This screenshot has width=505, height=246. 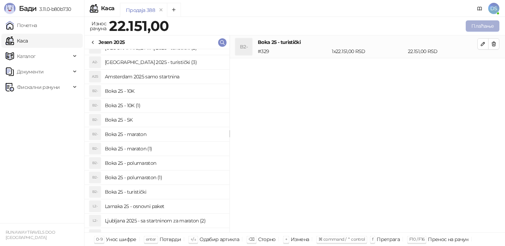 I want to click on div: # 329, so click(x=293, y=51).